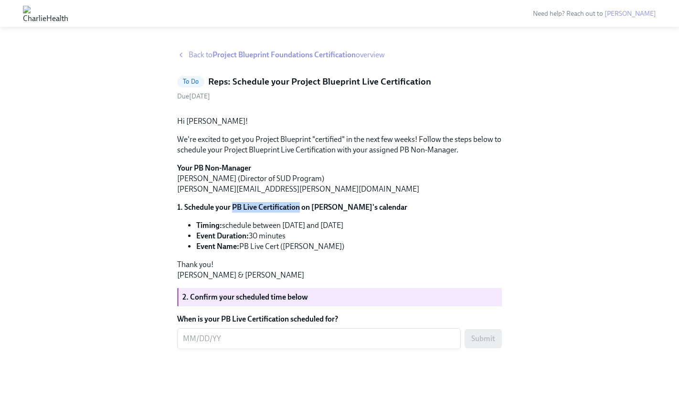 The height and width of the screenshot is (398, 679). Describe the element at coordinates (284, 54) in the screenshot. I see `strong: Project Blueprint Foundations Certification` at that location.